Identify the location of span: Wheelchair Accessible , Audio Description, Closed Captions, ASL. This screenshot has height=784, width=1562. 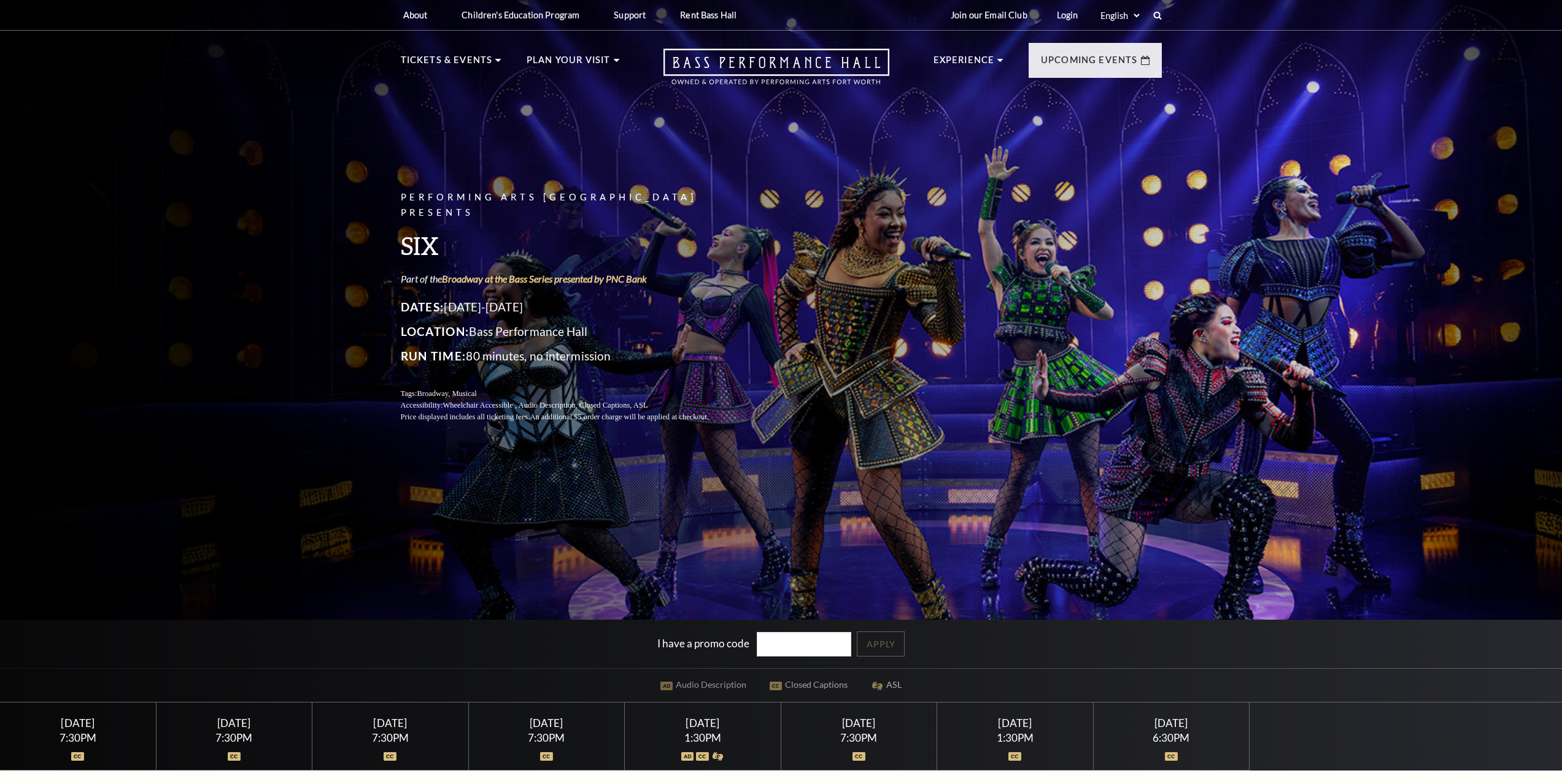
(545, 405).